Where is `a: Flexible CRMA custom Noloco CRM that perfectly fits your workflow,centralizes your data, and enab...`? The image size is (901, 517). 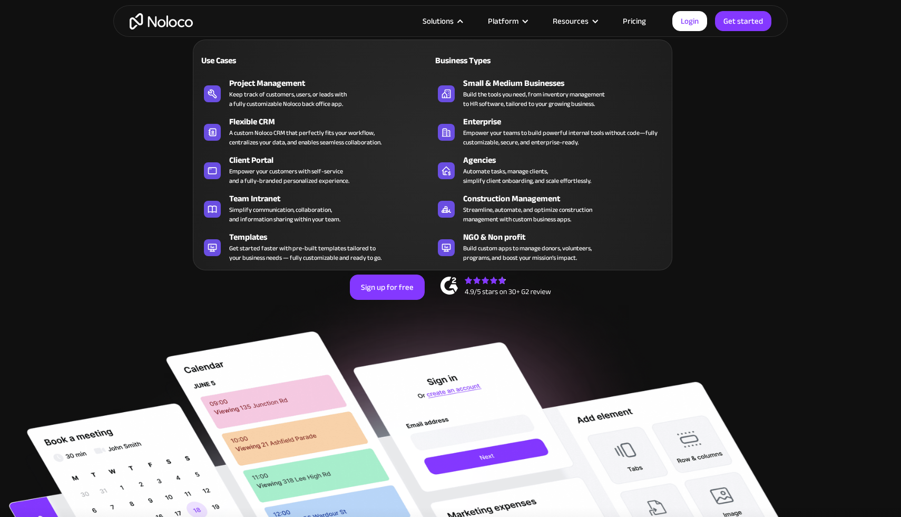 a: Flexible CRMA custom Noloco CRM that perfectly fits your workflow,centralizes your data, and enab... is located at coordinates (316, 131).